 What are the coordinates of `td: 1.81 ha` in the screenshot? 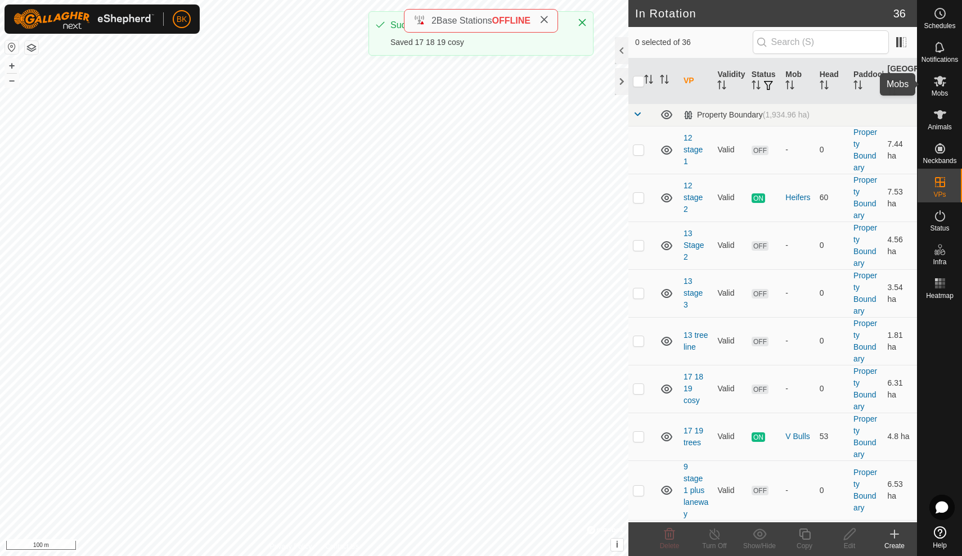 It's located at (900, 341).